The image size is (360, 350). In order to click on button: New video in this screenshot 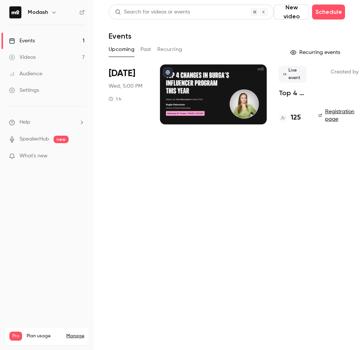, I will do `click(291, 12)`.